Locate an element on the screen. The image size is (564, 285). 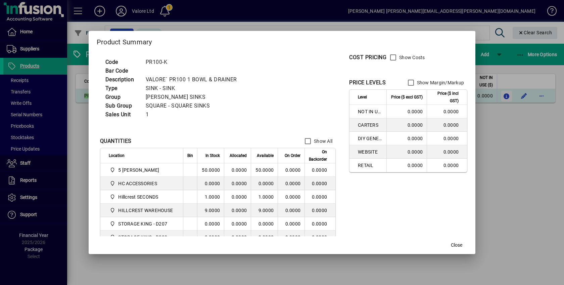
td: Type is located at coordinates (122, 88).